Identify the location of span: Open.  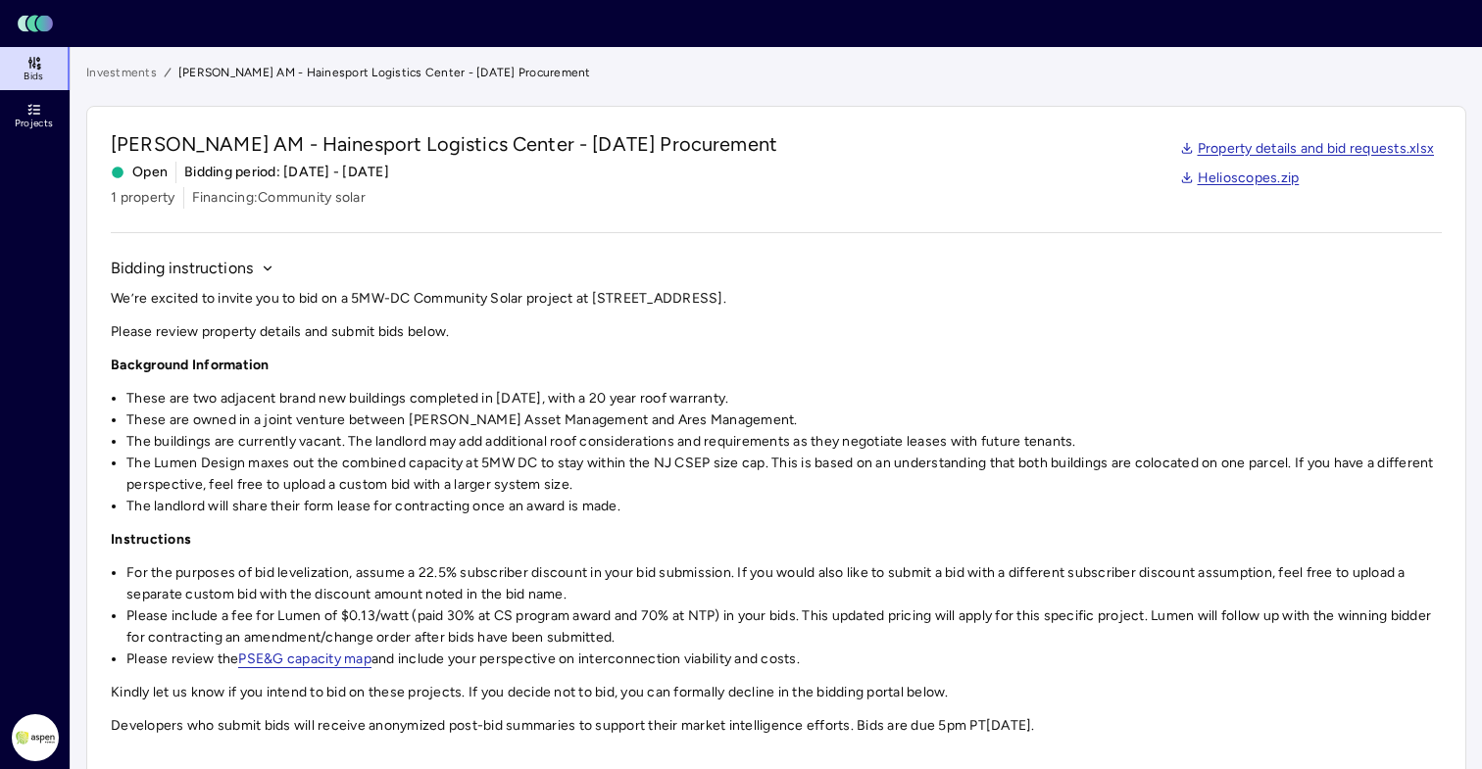
(139, 173).